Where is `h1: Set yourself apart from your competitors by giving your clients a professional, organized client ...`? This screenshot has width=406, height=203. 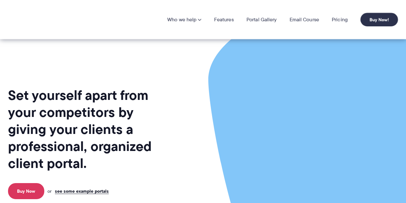
h1: Set yourself apart from your competitors by giving your clients a professional, organized client ... is located at coordinates (86, 129).